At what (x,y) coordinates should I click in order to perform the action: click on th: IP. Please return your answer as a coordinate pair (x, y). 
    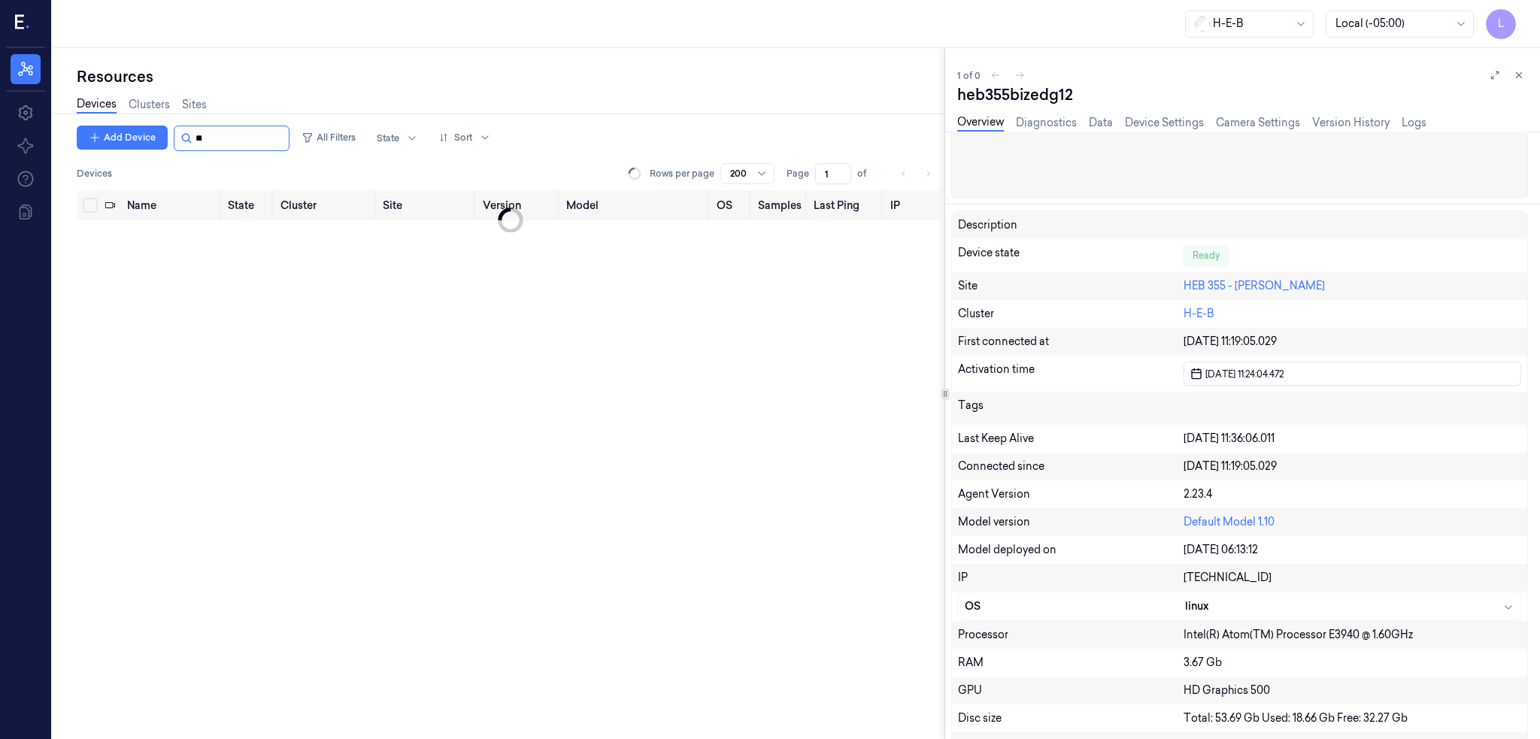
    Looking at the image, I should click on (914, 205).